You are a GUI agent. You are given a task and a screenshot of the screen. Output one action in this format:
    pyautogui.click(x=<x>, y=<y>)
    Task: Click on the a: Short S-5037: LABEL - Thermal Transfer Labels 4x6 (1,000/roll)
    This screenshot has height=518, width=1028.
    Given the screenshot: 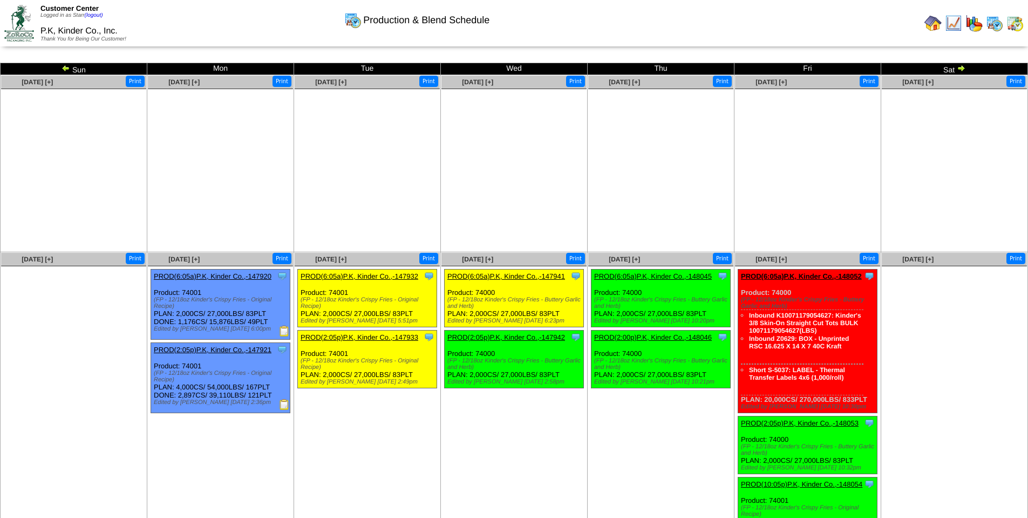 What is the action you would take?
    pyautogui.click(x=797, y=374)
    